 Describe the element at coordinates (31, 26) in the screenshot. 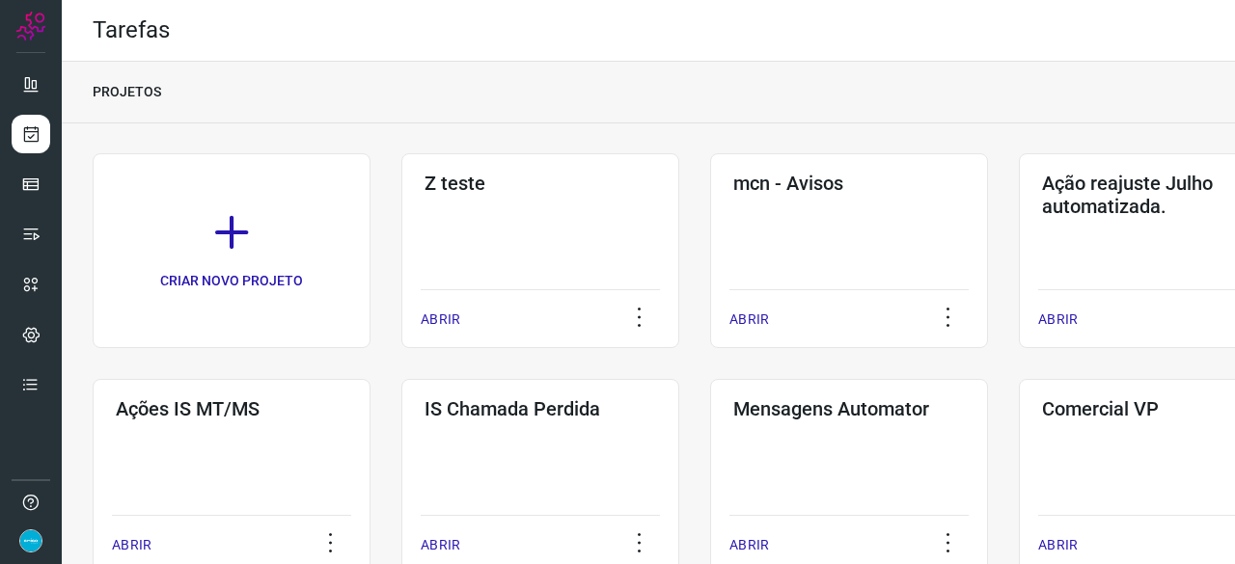

I see `img: Logo` at that location.